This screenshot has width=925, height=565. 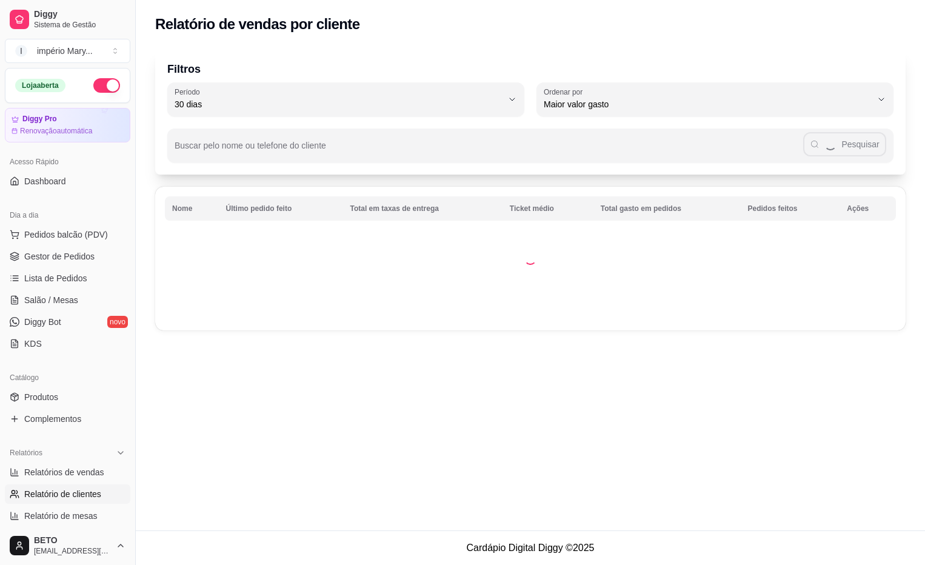 What do you see at coordinates (530, 259) in the screenshot?
I see `div: Loading` at bounding box center [530, 259].